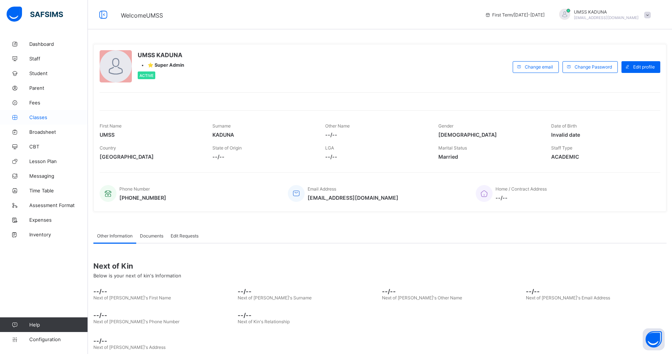 This screenshot has height=354, width=672. I want to click on span: ⭐ Super Admin, so click(166, 65).